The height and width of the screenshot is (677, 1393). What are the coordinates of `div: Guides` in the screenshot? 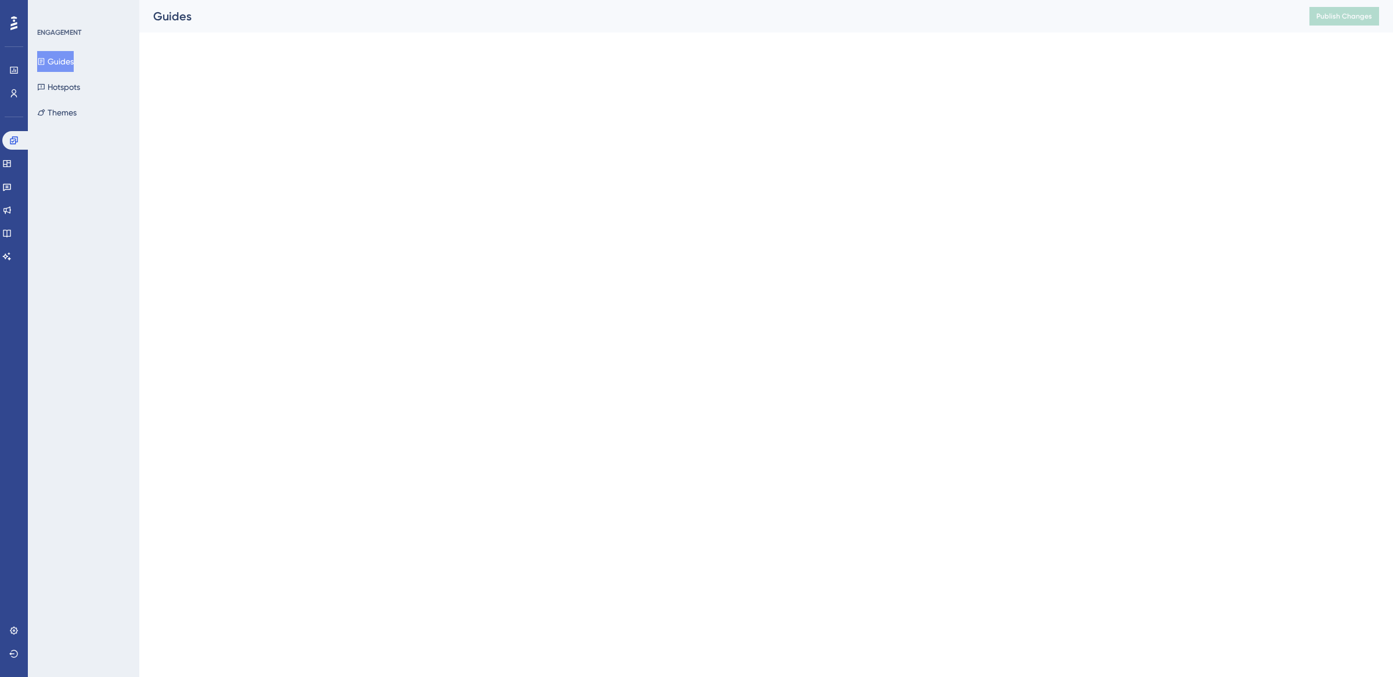 It's located at (717, 16).